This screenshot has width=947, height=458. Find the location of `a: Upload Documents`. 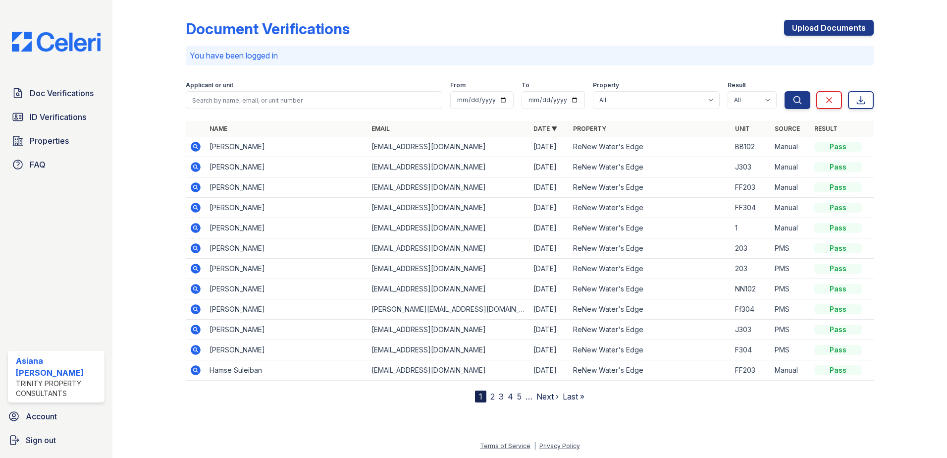

a: Upload Documents is located at coordinates (829, 28).